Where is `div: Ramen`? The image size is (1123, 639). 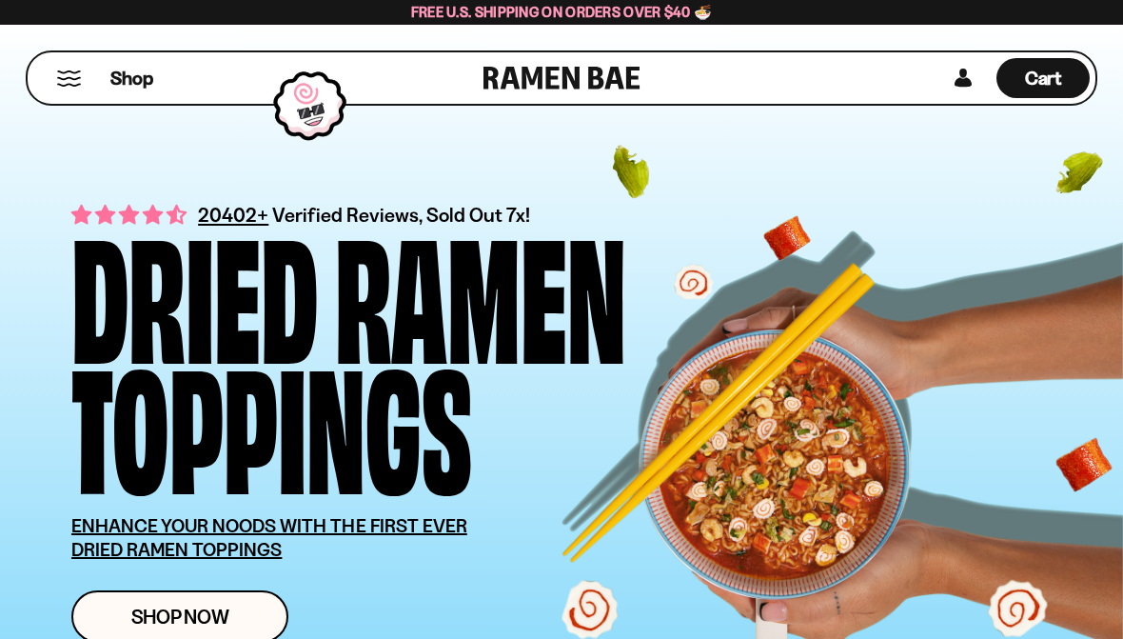 div: Ramen is located at coordinates (481, 289).